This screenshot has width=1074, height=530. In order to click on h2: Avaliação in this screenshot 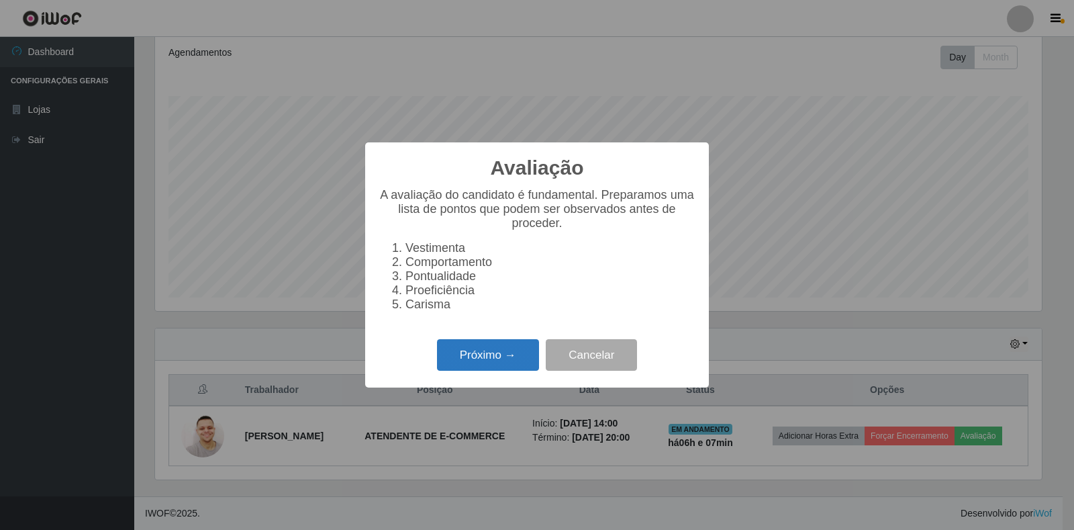, I will do `click(537, 168)`.